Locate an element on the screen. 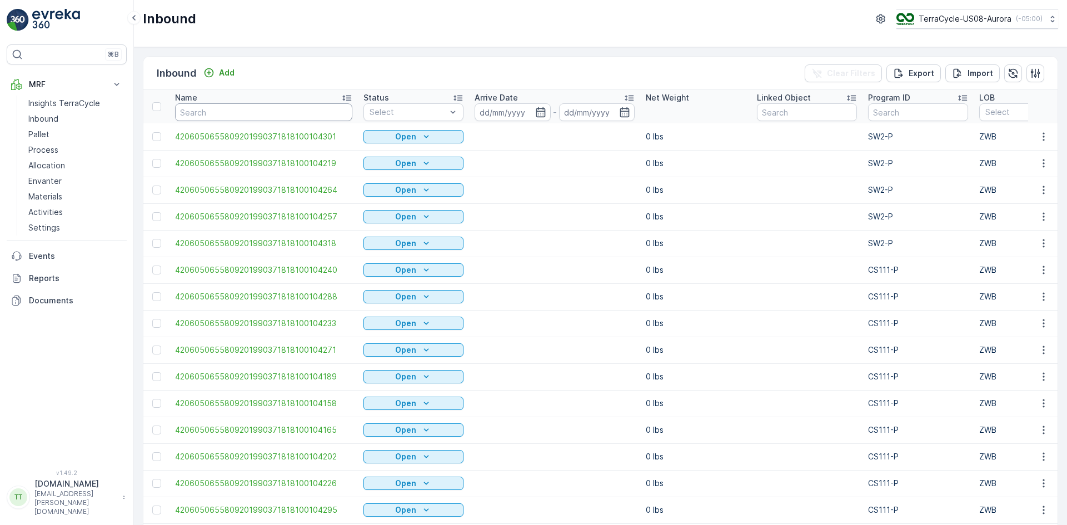  a: 4206050655809201990371818100104226 is located at coordinates (264, 484).